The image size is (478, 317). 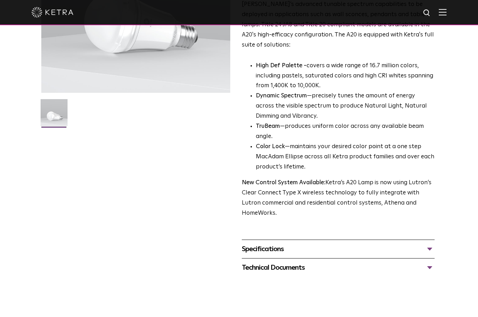 What do you see at coordinates (345, 132) in the screenshot?
I see `li: —produces uniform color across any available beam angle.` at bounding box center [345, 132].